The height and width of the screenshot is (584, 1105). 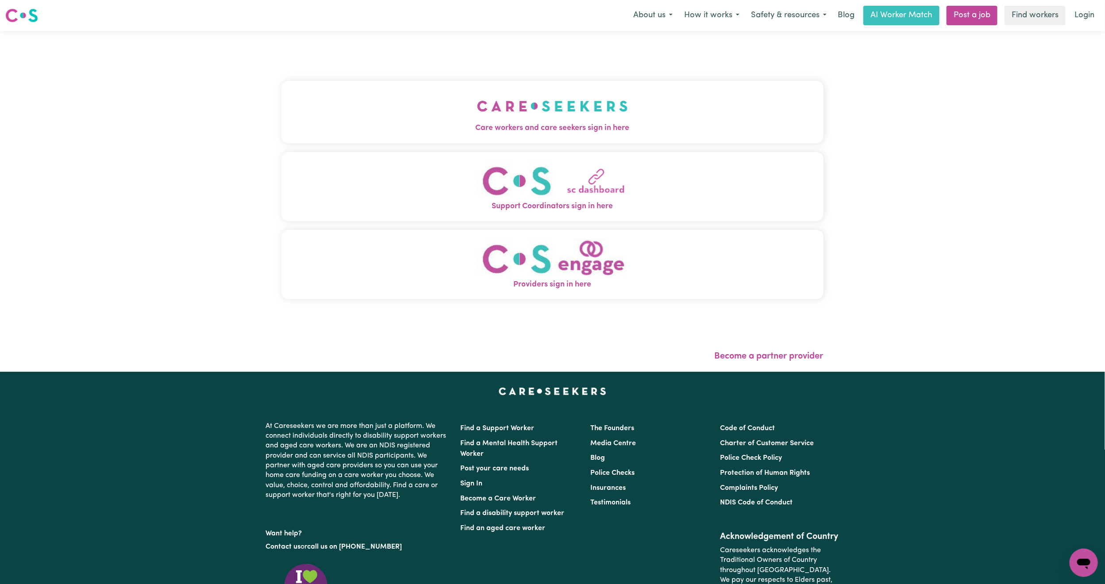 What do you see at coordinates (751, 458) in the screenshot?
I see `a: Police Check Policy` at bounding box center [751, 458].